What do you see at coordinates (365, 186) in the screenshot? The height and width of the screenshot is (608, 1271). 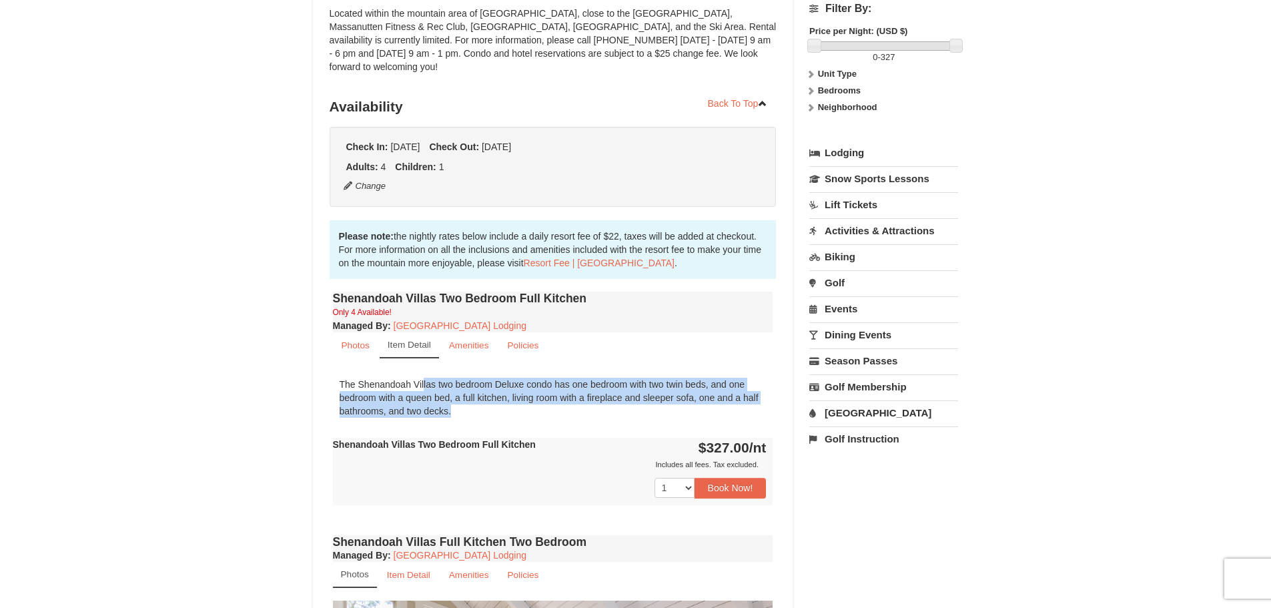 I see `button: Change` at bounding box center [365, 186].